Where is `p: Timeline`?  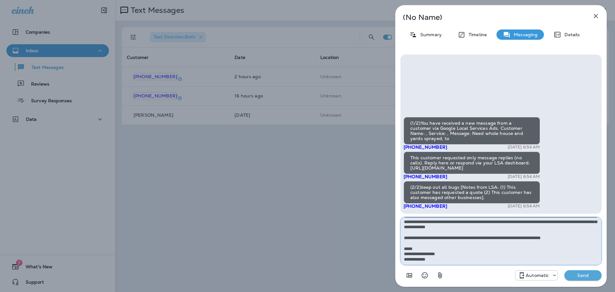
p: Timeline is located at coordinates (476, 35).